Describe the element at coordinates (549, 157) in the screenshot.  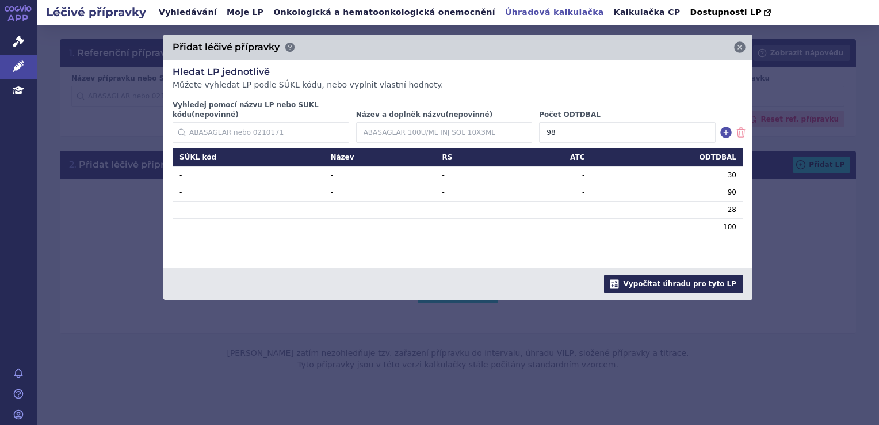
I see `th: ATC` at that location.